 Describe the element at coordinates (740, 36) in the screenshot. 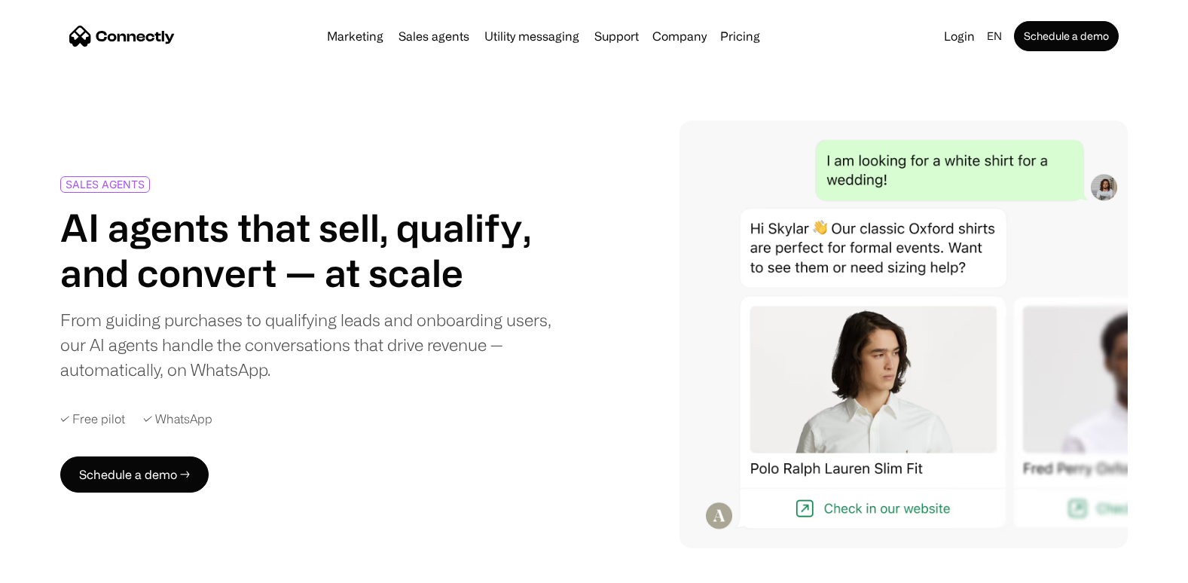

I see `a: Pricing` at that location.